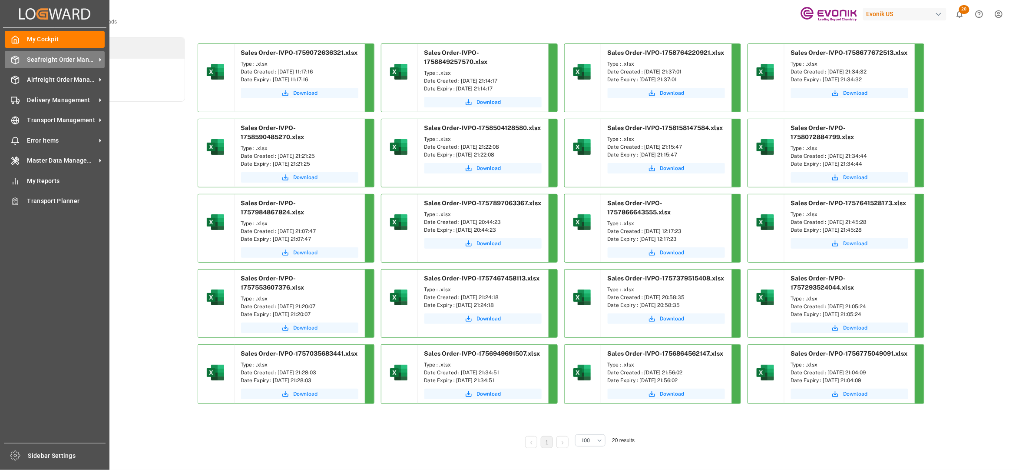 This screenshot has height=470, width=1019. What do you see at coordinates (66, 181) in the screenshot?
I see `span: My Reports` at bounding box center [66, 181].